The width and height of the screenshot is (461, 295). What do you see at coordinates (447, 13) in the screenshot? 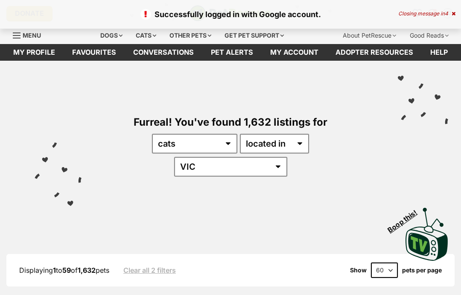
I see `span: 4` at bounding box center [447, 13].